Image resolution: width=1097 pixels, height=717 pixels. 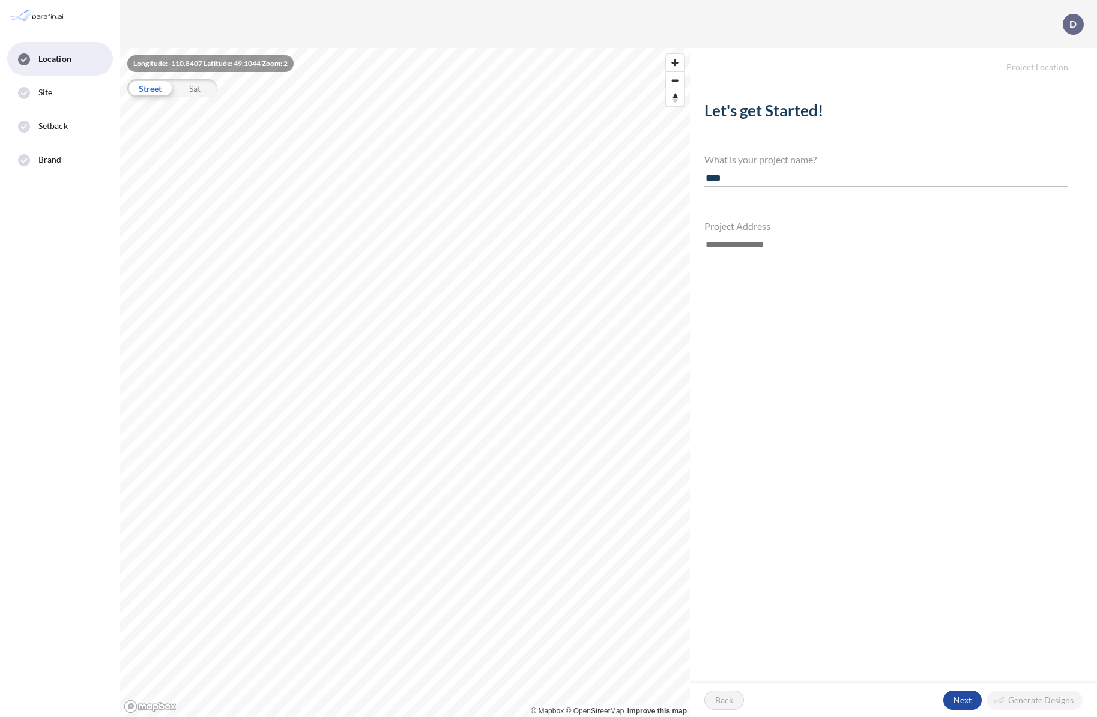 What do you see at coordinates (45, 92) in the screenshot?
I see `span: Site` at bounding box center [45, 92].